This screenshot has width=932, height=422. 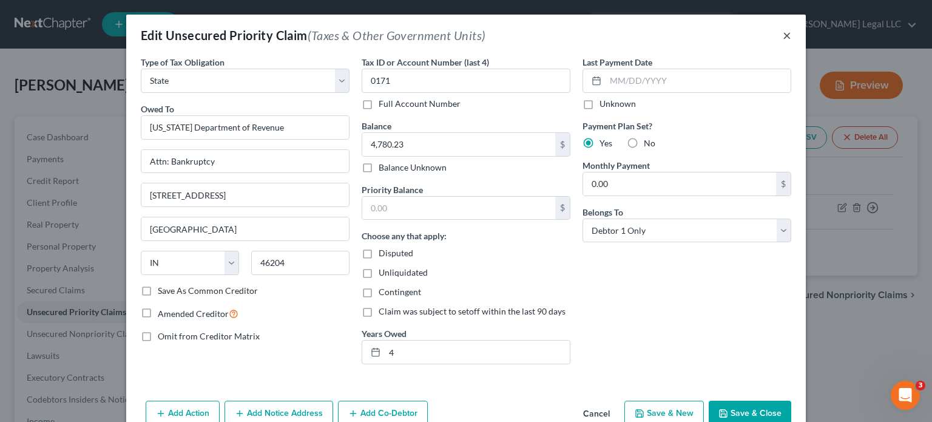 I want to click on input: Enter zip..., so click(x=300, y=263).